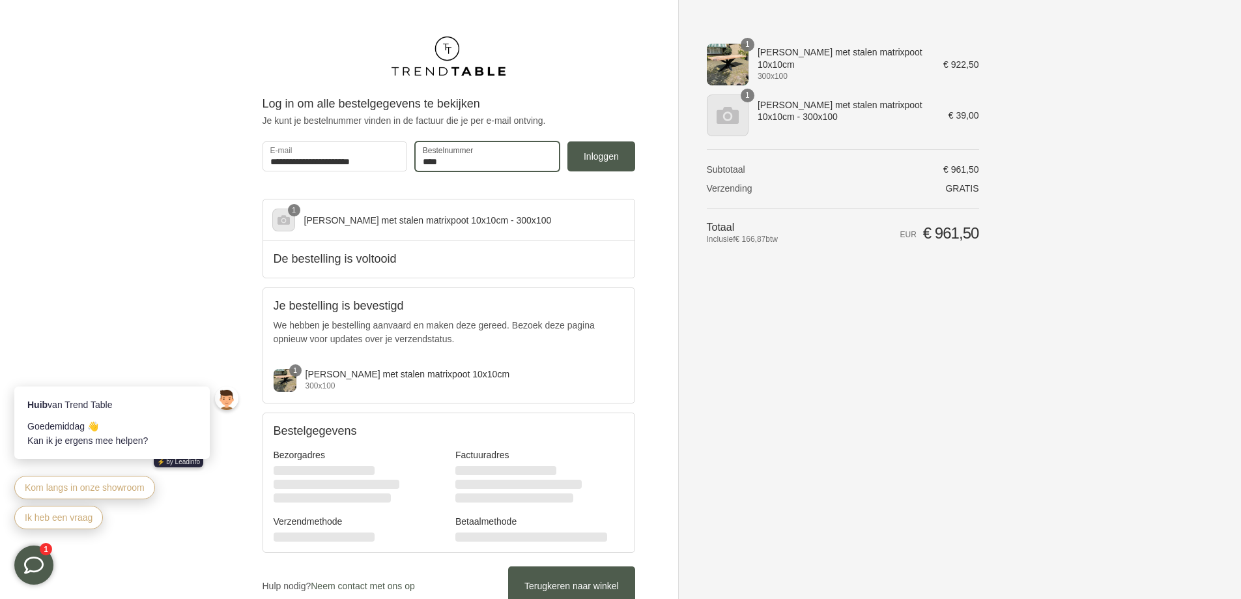 This screenshot has width=1241, height=599. What do you see at coordinates (766, 169) in the screenshot?
I see `th: Subtotaal` at bounding box center [766, 169].